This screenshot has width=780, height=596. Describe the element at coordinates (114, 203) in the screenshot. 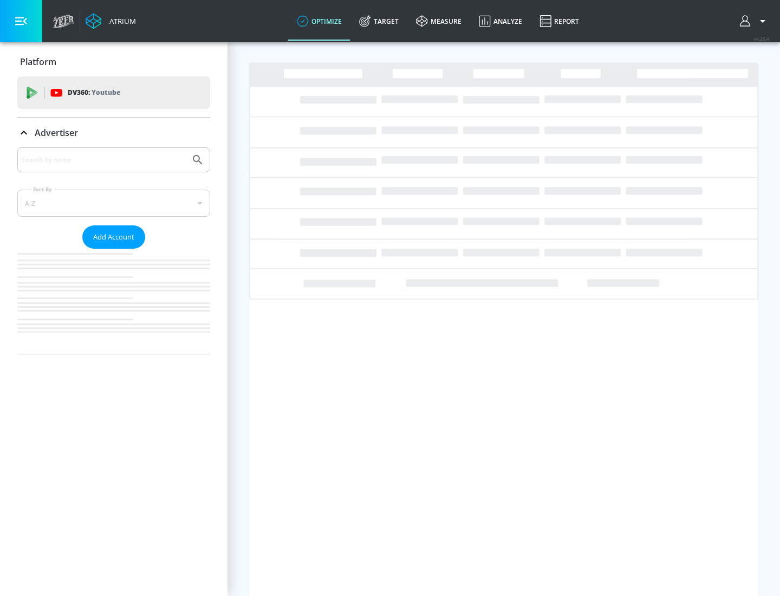

I see `div: A-Z` at that location.